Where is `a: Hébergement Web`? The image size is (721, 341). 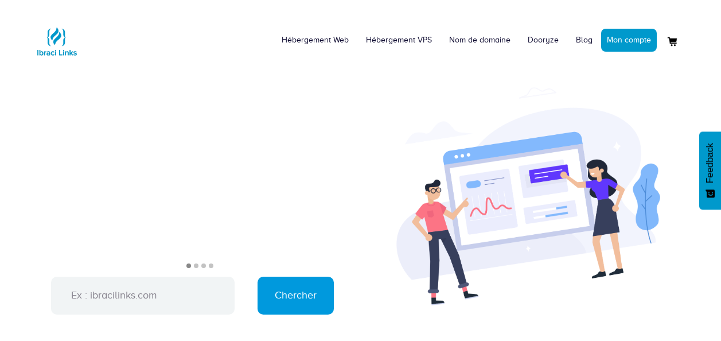
a: Hébergement Web is located at coordinates (315, 40).